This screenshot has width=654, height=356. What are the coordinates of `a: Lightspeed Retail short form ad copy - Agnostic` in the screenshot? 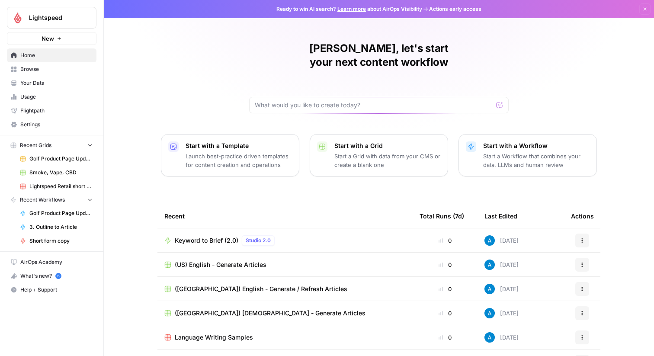 It's located at (56, 187).